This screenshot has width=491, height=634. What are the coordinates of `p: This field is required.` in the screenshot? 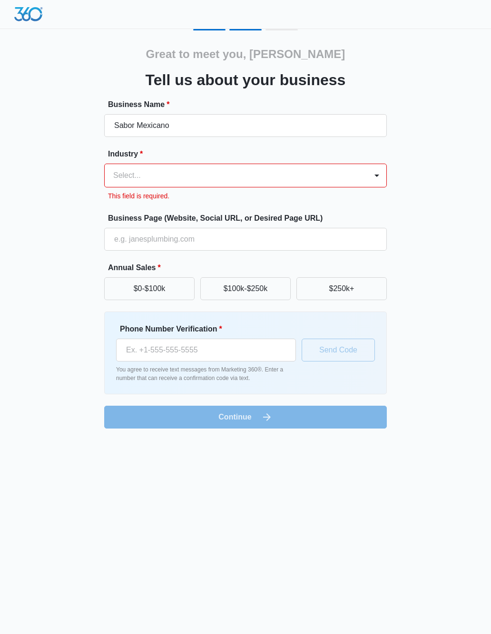 It's located at (247, 196).